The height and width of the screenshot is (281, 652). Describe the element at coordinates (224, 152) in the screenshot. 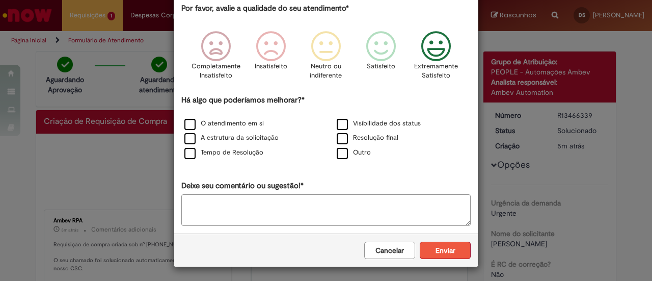

I see `label: Tempo de Resolução` at that location.